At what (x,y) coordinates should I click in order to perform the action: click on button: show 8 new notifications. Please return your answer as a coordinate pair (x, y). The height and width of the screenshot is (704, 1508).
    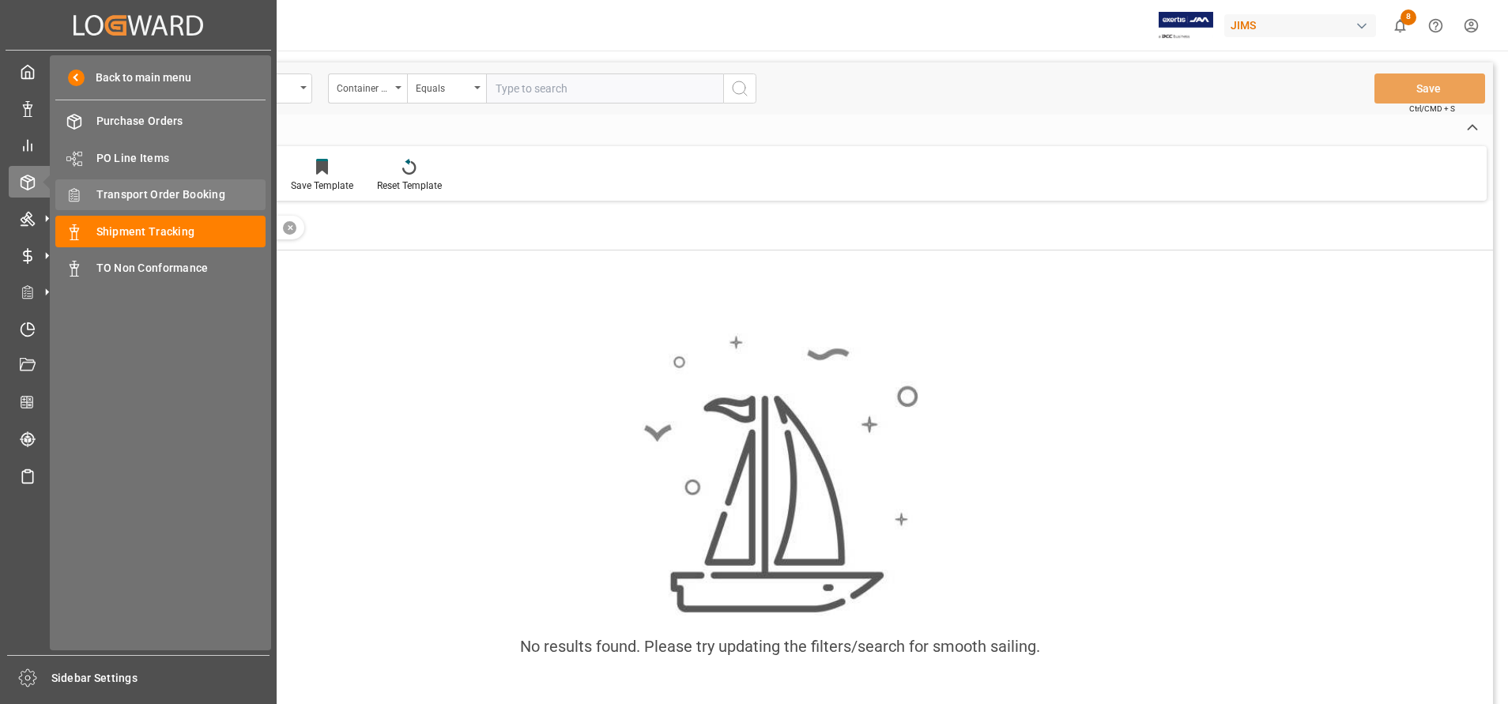
    Looking at the image, I should click on (1399, 25).